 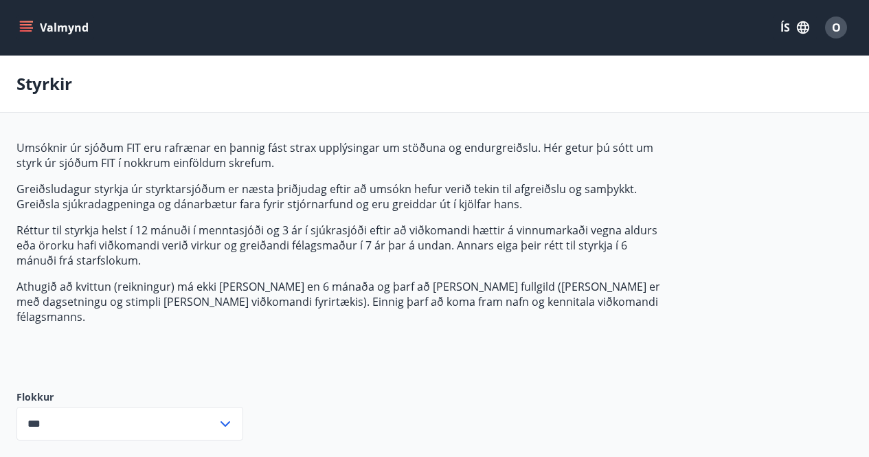 What do you see at coordinates (130, 397) in the screenshot?
I see `label: Flokkur` at bounding box center [130, 397].